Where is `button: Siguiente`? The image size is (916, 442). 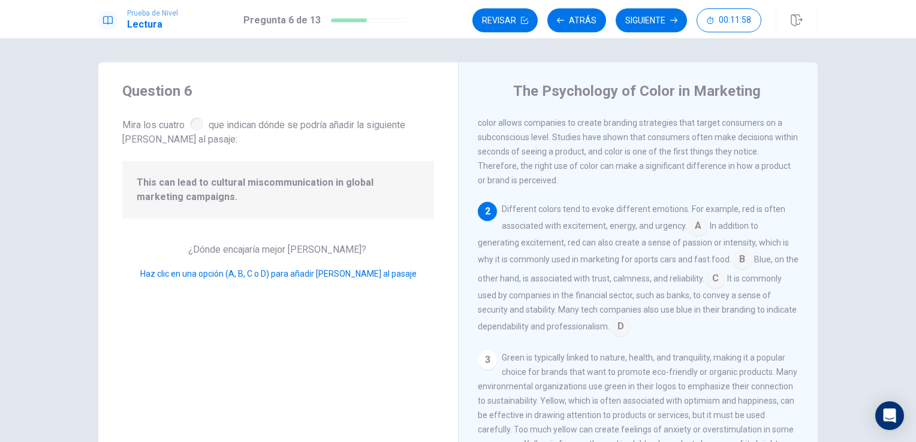
button: Siguiente is located at coordinates (651, 20).